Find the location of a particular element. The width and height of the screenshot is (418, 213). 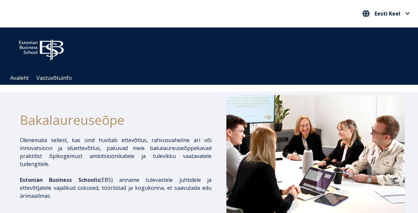

button: Eesti Keel is located at coordinates (386, 14).